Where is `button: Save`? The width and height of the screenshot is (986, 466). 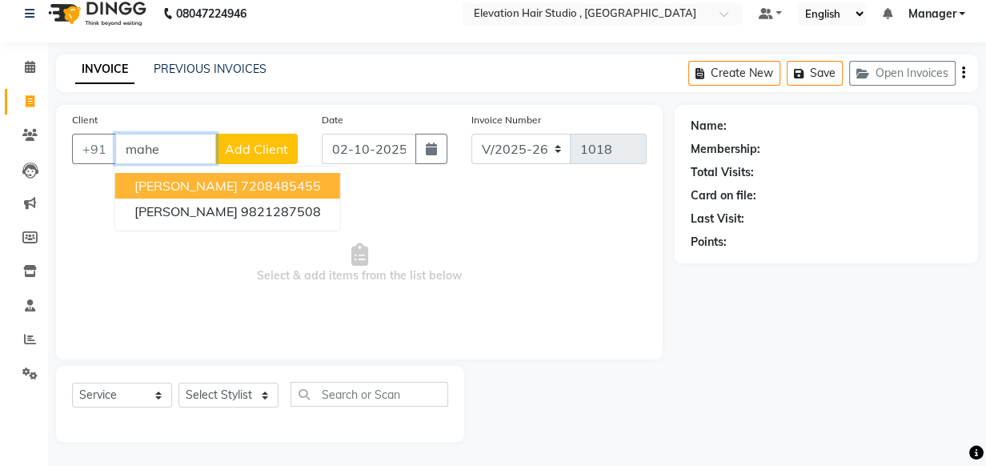
button: Save is located at coordinates (814, 73).